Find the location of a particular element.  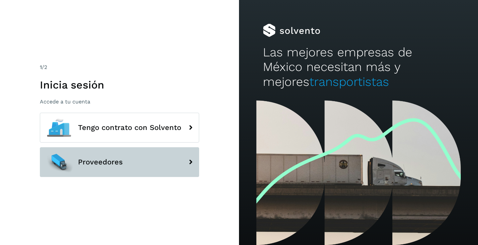

p: Accede a tu cuenta is located at coordinates (119, 102).